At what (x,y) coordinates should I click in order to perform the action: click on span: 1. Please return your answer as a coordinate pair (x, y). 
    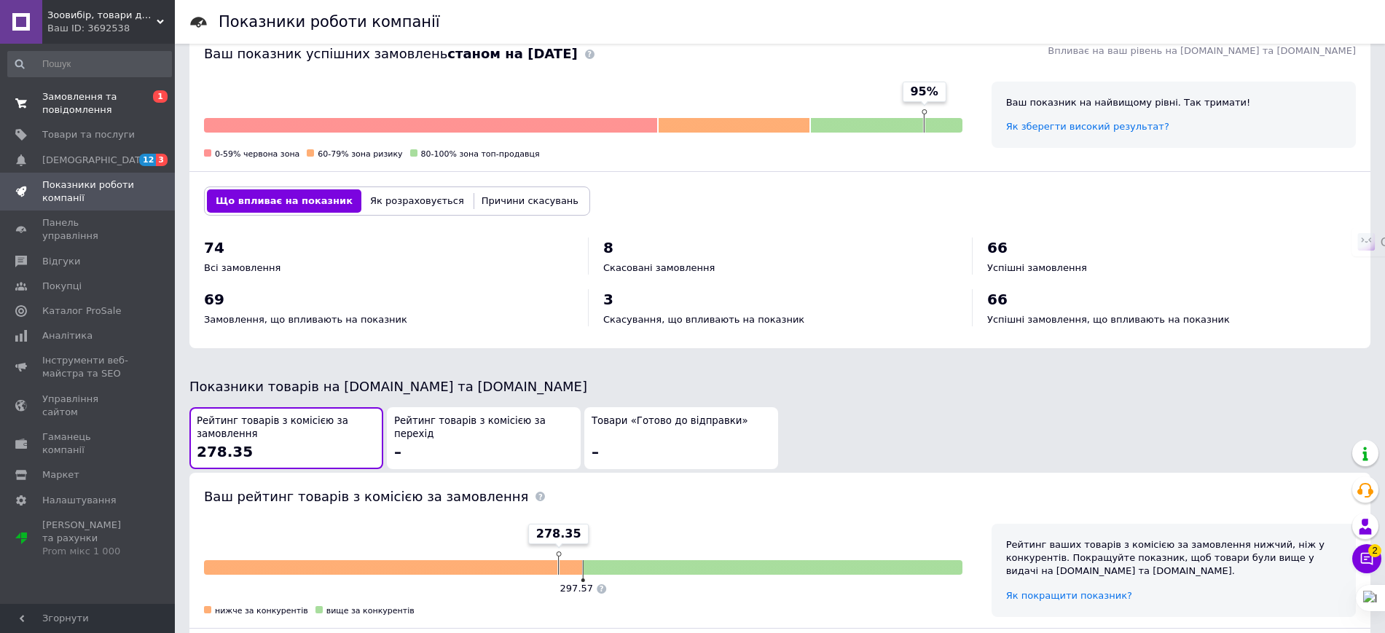
    Looking at the image, I should click on (160, 96).